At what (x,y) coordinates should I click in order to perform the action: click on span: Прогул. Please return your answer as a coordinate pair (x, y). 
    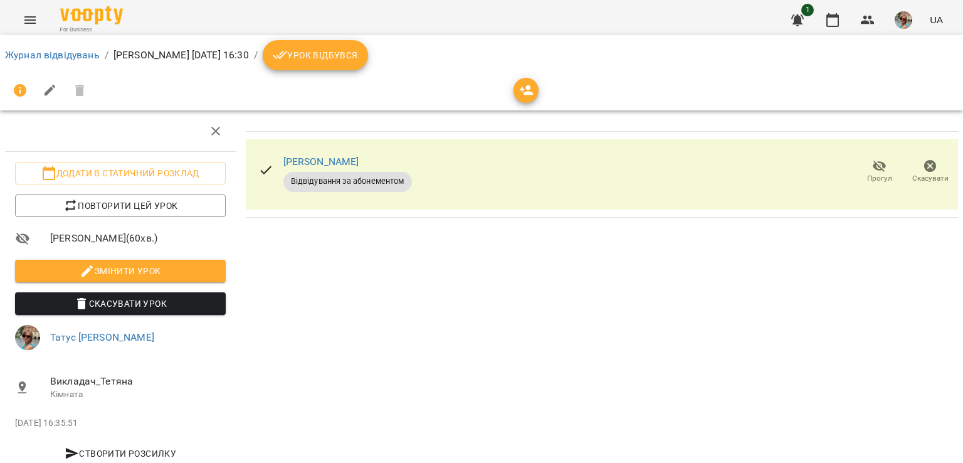
    Looking at the image, I should click on (879, 178).